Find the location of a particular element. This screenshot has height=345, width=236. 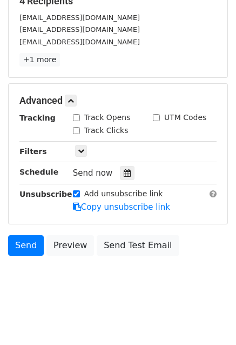

label: UTM Codes is located at coordinates (186, 117).